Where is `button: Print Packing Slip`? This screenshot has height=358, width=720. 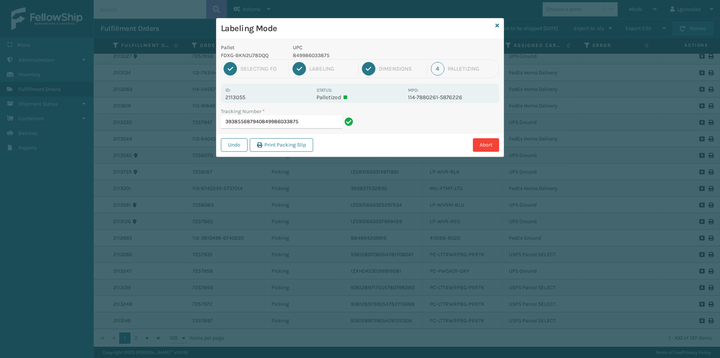
button: Print Packing Slip is located at coordinates (281, 145).